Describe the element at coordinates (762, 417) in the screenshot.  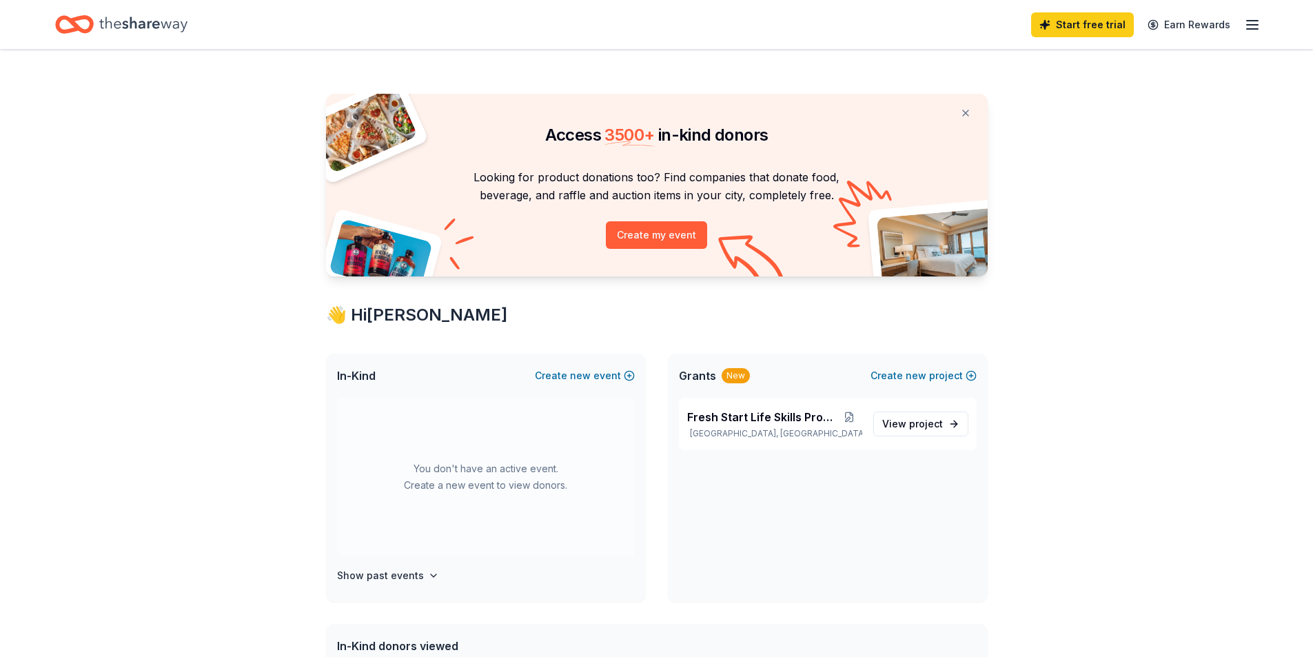
I see `span: Fresh Start Life Skills Program` at that location.